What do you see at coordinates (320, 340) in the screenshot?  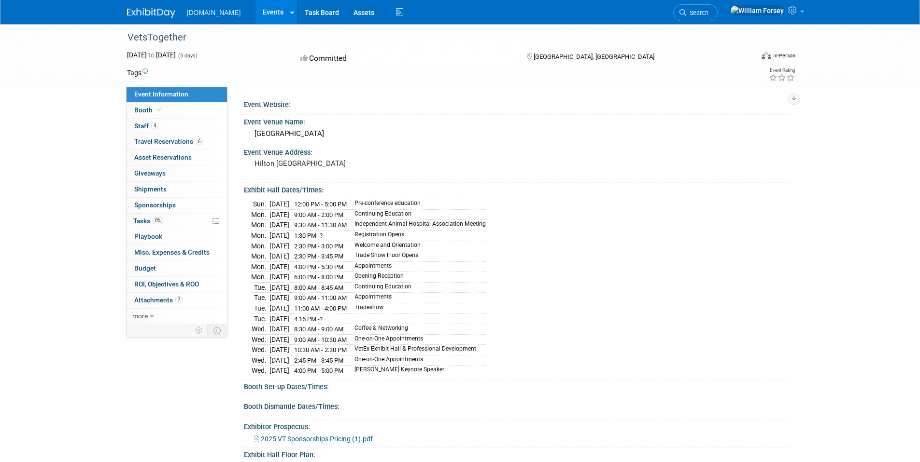 I see `span: 9:00 AM - 10:30 AM` at bounding box center [320, 340].